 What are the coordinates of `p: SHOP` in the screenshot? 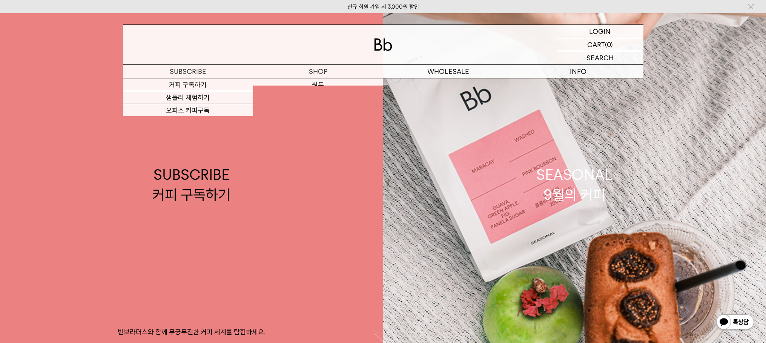 It's located at (318, 71).